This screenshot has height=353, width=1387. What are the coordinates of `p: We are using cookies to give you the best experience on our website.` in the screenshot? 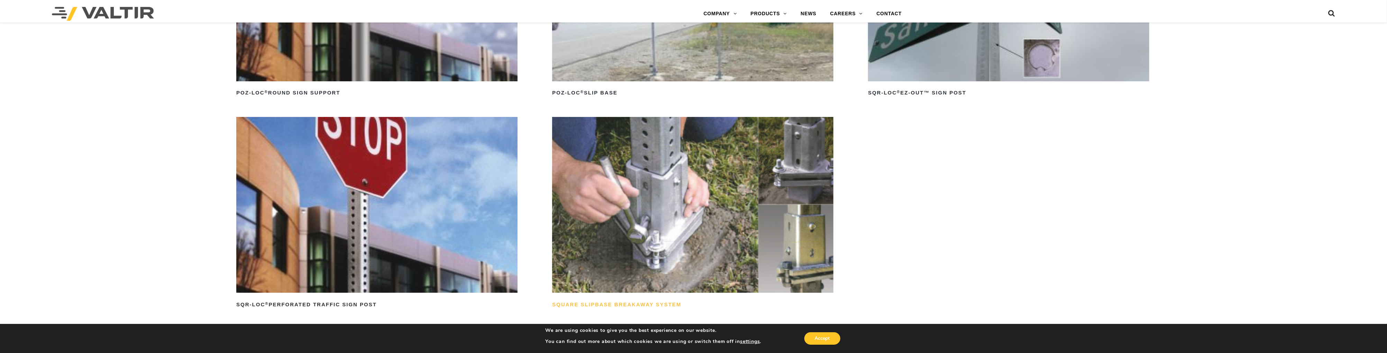 It's located at (653, 330).